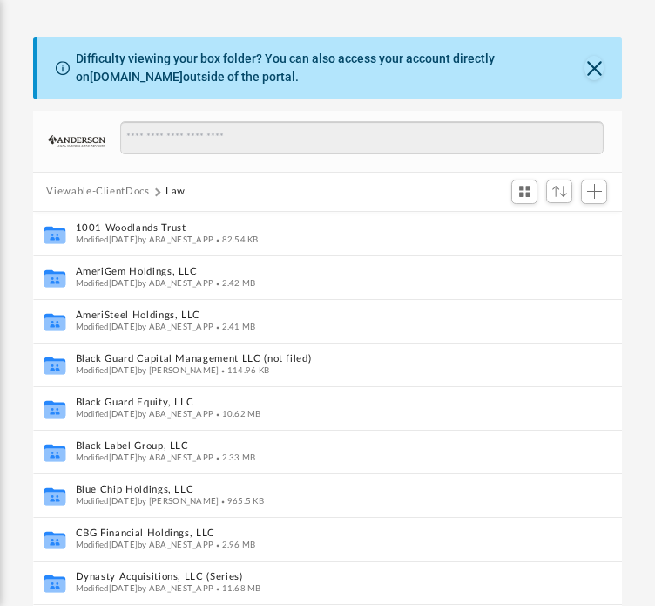 The width and height of the screenshot is (655, 606). Describe the element at coordinates (330, 68) in the screenshot. I see `div: Difficulty viewing your box folder? You can also access your account directly on outside of the p...` at that location.